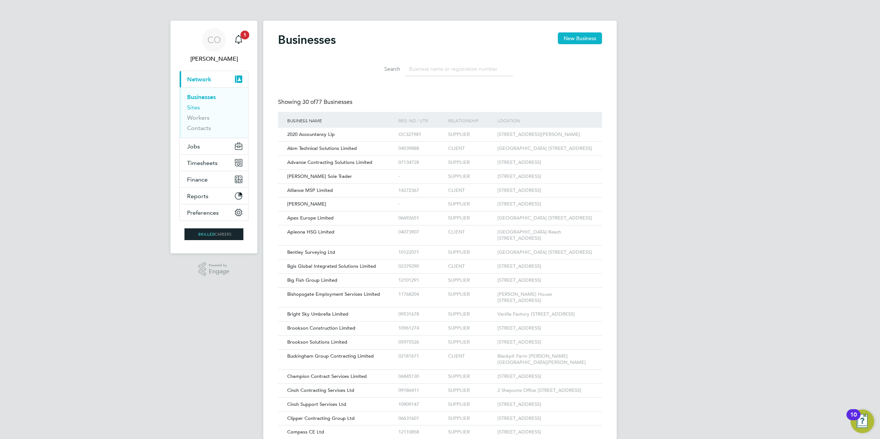 Image resolution: width=880 pixels, height=439 pixels. What do you see at coordinates (334, 294) in the screenshot?
I see `span: Bishopsgate Employment Services Limited` at bounding box center [334, 294].